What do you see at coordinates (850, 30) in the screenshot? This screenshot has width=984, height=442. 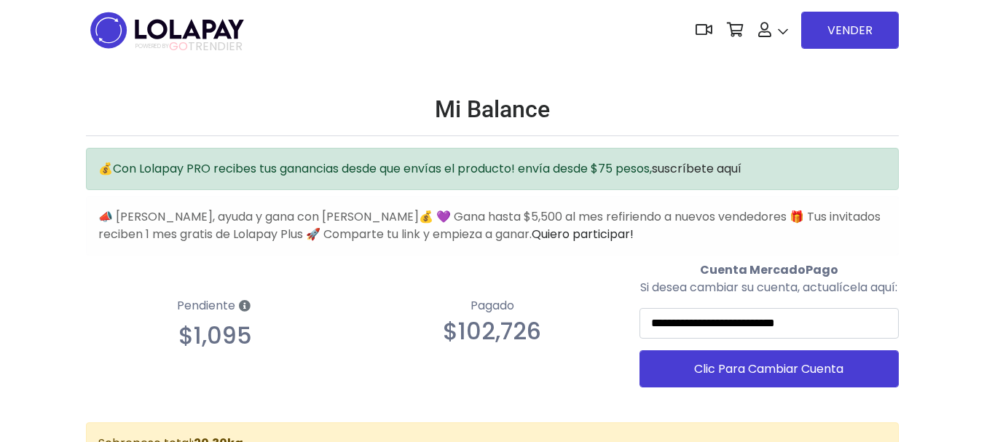 I see `a: VENDER` at bounding box center [850, 30].